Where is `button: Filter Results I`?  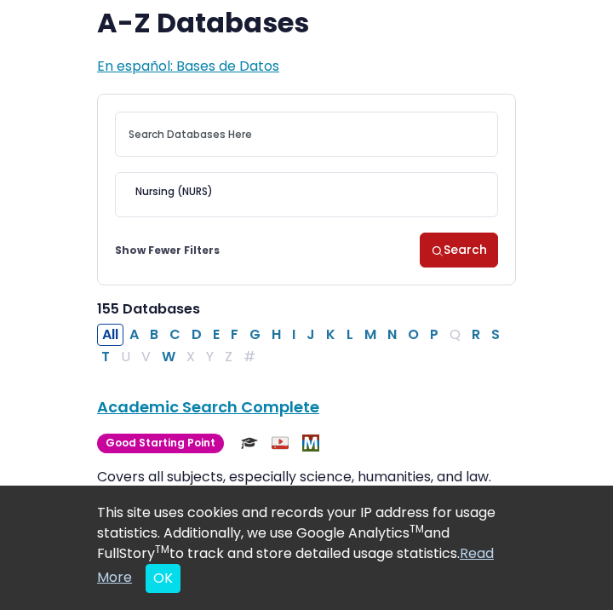 button: Filter Results I is located at coordinates (294, 335).